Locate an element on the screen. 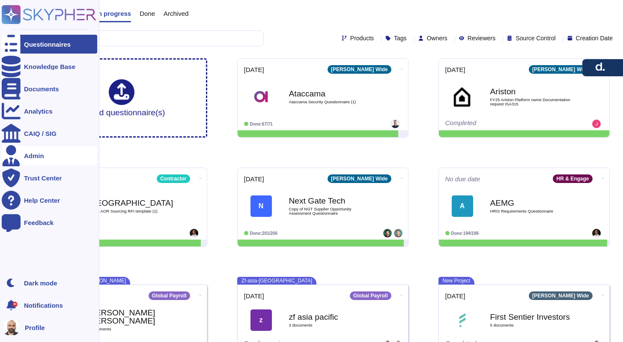 Image resolution: width=623 pixels, height=342 pixels. a: Questionnaires is located at coordinates (49, 44).